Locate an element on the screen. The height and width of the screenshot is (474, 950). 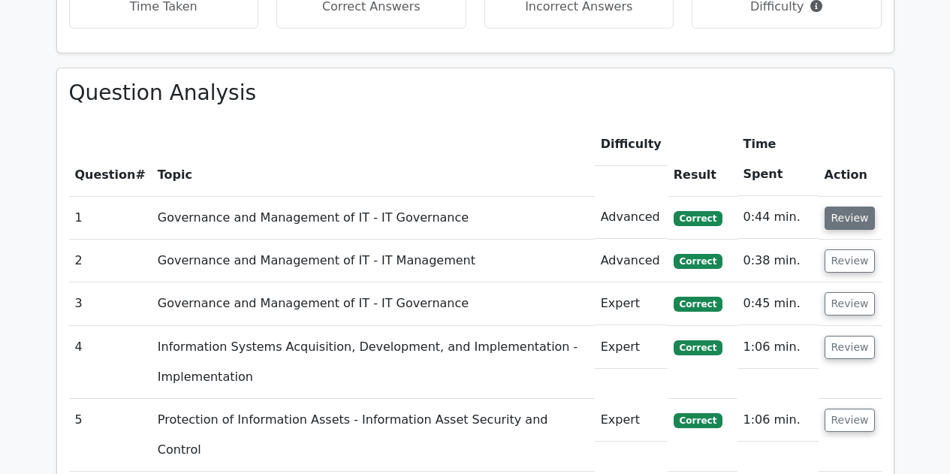
td: 1 is located at coordinates (110, 217).